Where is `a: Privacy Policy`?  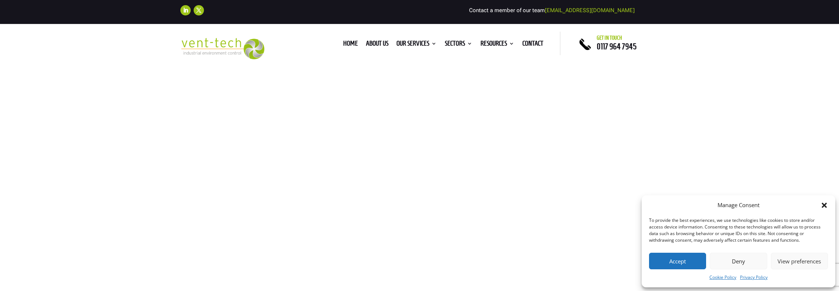
a: Privacy Policy is located at coordinates (753, 278).